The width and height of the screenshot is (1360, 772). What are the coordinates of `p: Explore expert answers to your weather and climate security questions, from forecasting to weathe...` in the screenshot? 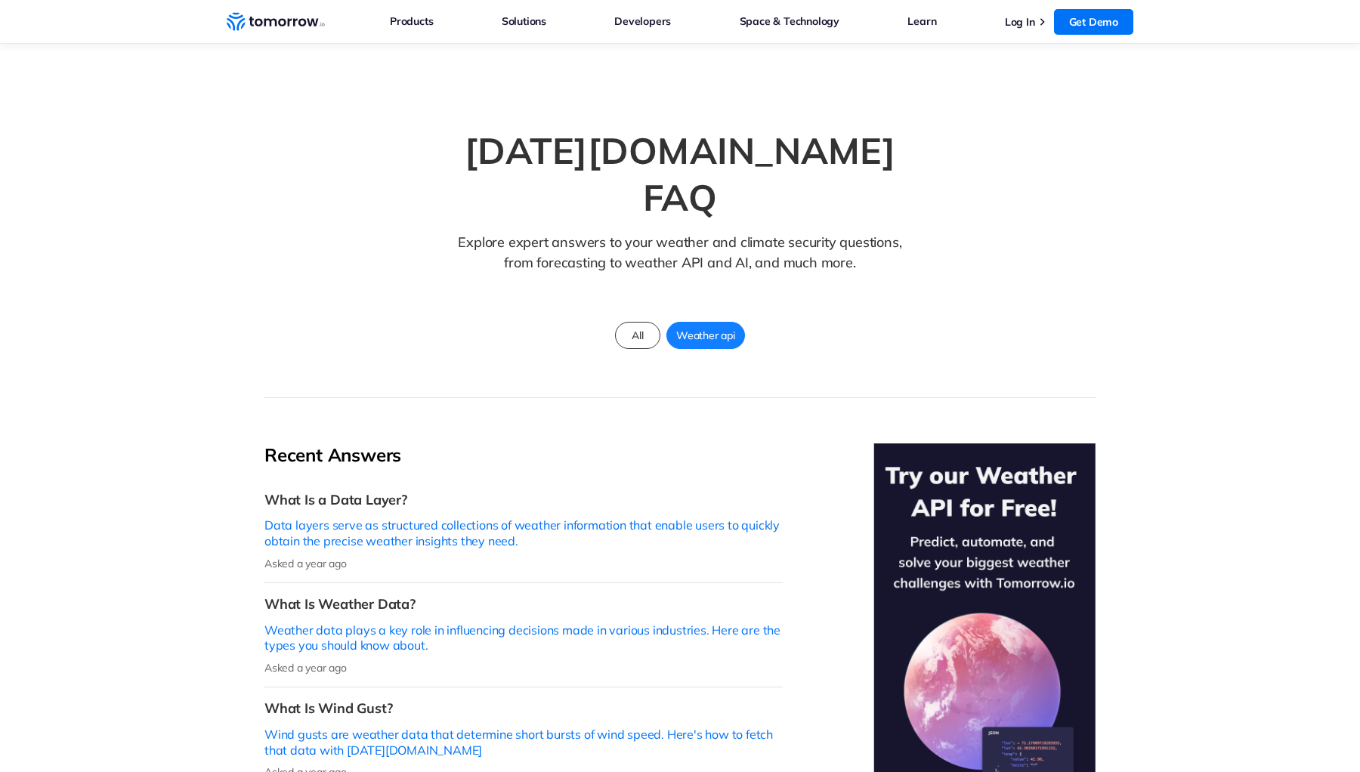 It's located at (680, 264).